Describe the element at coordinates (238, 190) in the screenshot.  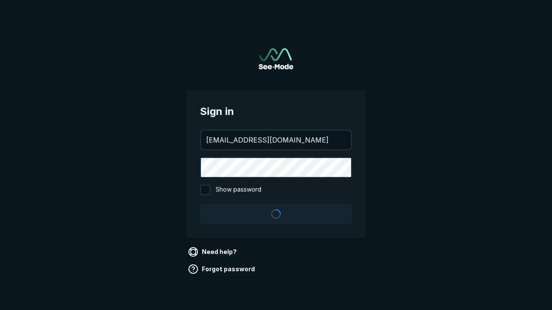
I see `span: Show password` at that location.